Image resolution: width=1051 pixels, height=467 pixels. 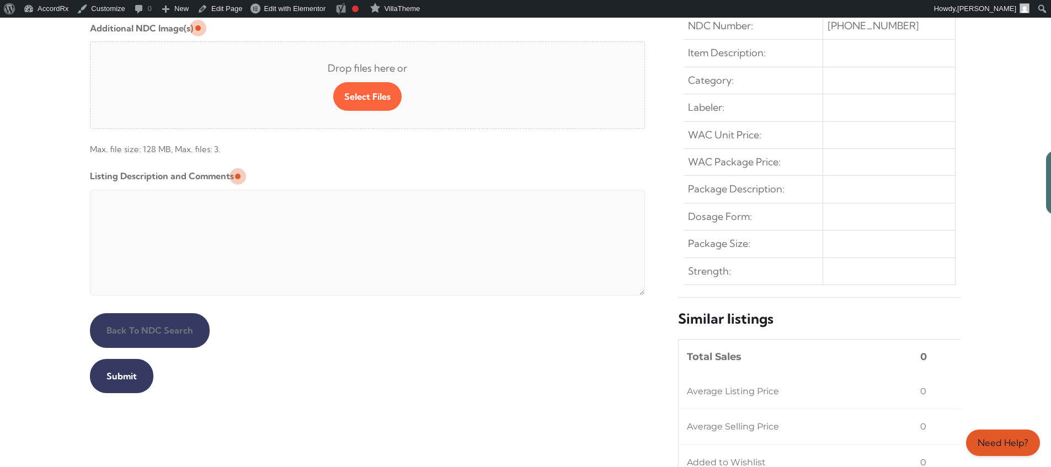 I want to click on input: Submit, so click(x=121, y=376).